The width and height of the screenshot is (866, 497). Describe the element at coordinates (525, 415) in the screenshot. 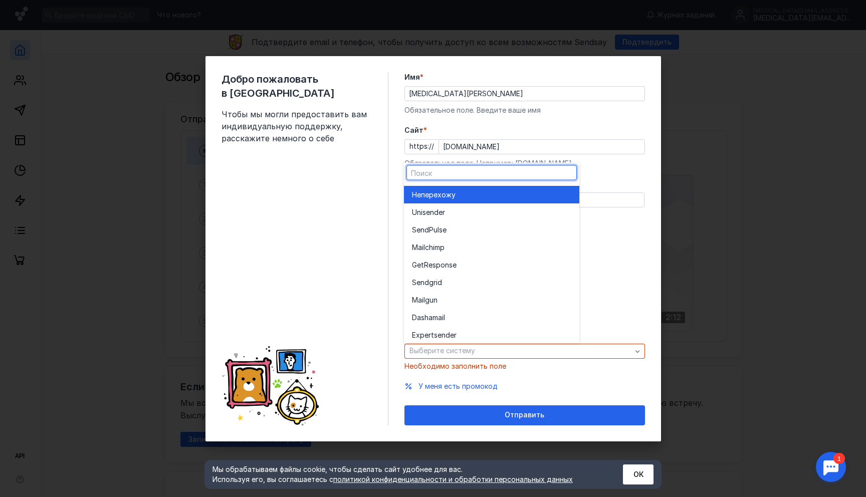

I see `button: Отправить` at that location.